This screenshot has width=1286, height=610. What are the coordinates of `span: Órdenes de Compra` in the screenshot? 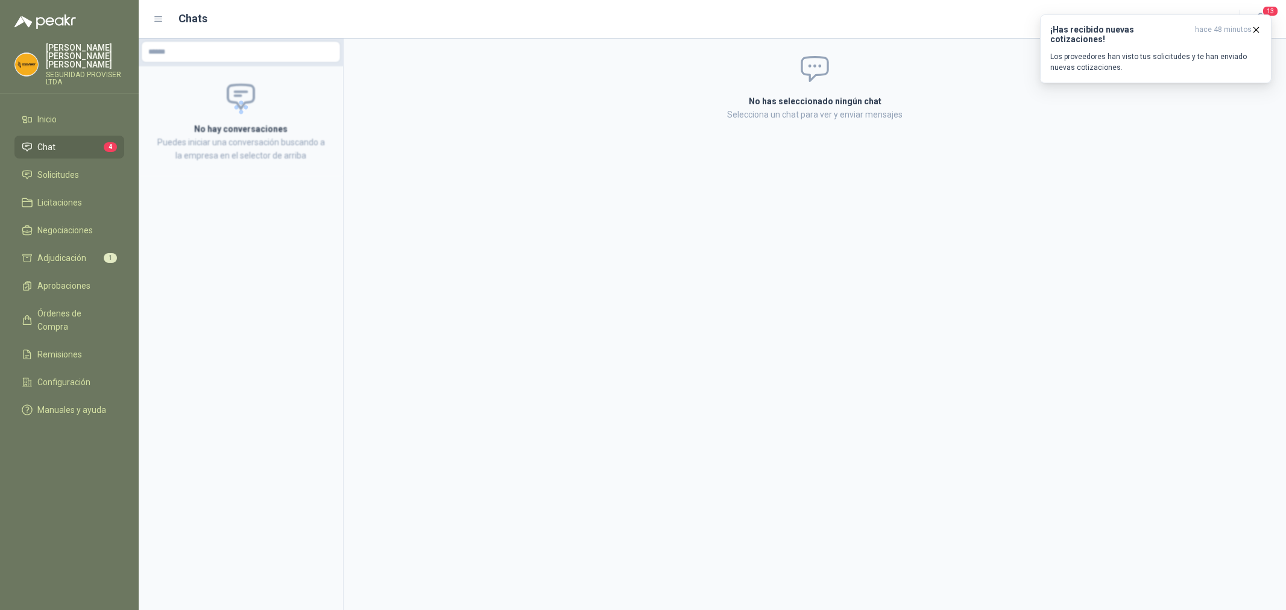 It's located at (75, 320).